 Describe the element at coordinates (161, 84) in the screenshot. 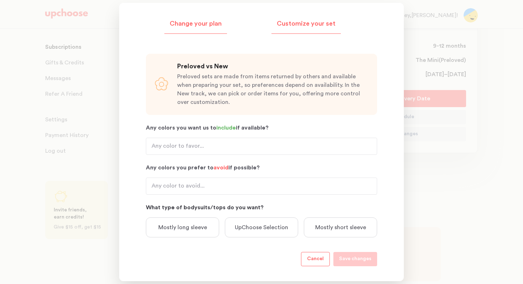

I see `img: flower` at that location.